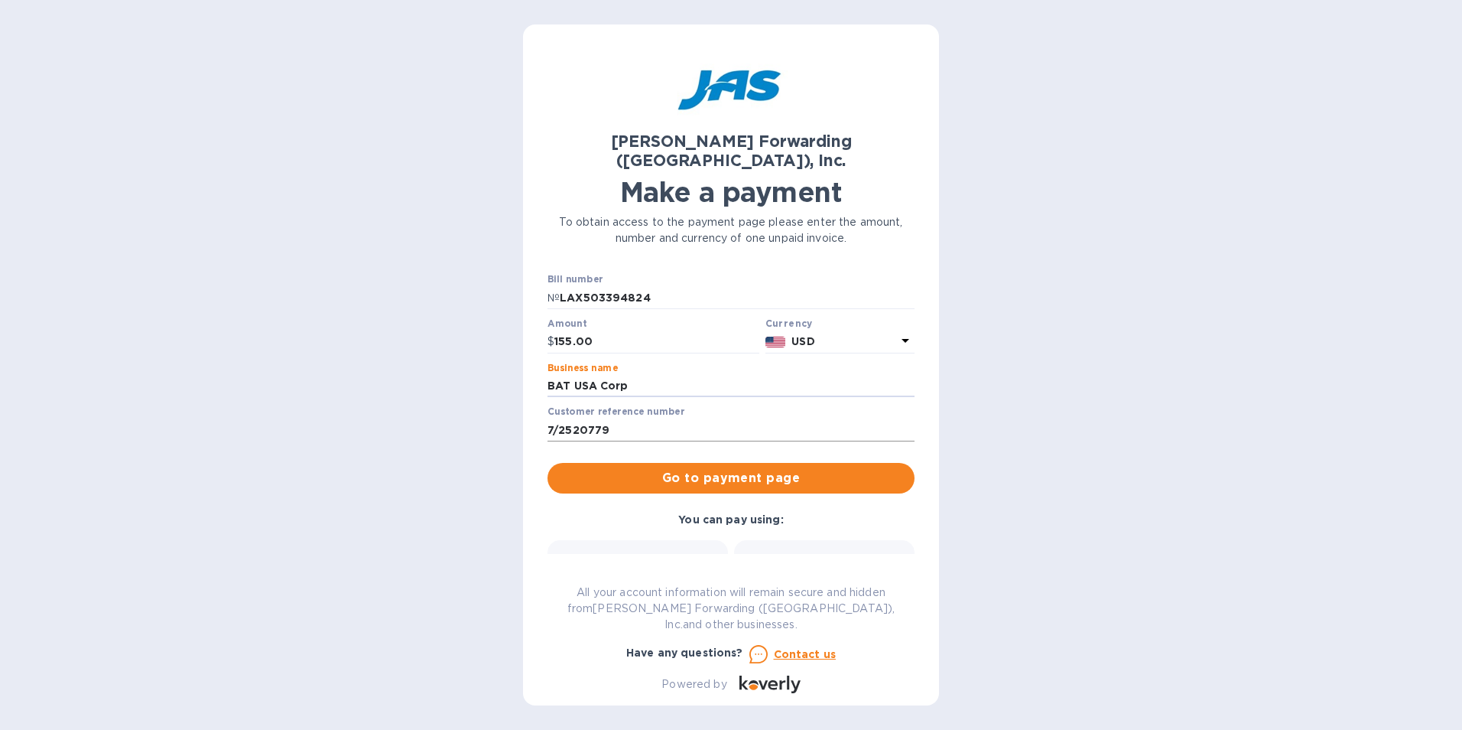 The height and width of the screenshot is (730, 1462). Describe the element at coordinates (567, 324) in the screenshot. I see `label: Amount` at that location.